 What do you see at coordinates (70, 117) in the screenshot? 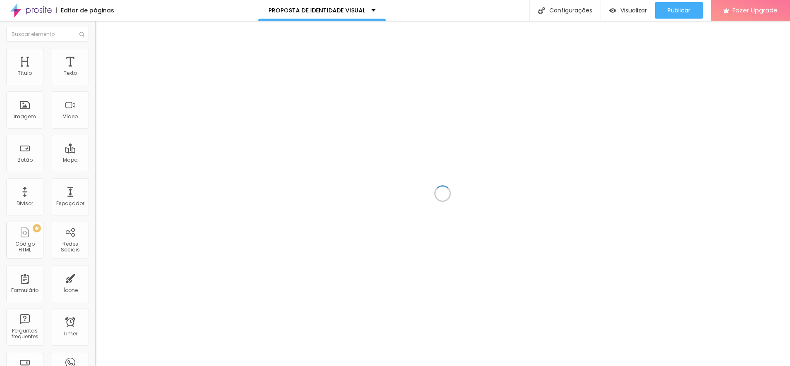
I see `div: Vídeo` at bounding box center [70, 117].